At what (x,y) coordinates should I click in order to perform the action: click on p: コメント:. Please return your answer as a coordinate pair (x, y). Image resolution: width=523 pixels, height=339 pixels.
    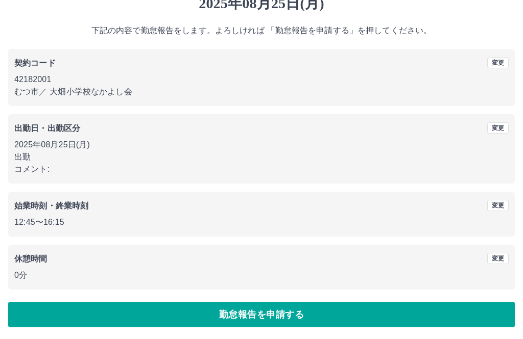
    Looking at the image, I should click on (261, 169).